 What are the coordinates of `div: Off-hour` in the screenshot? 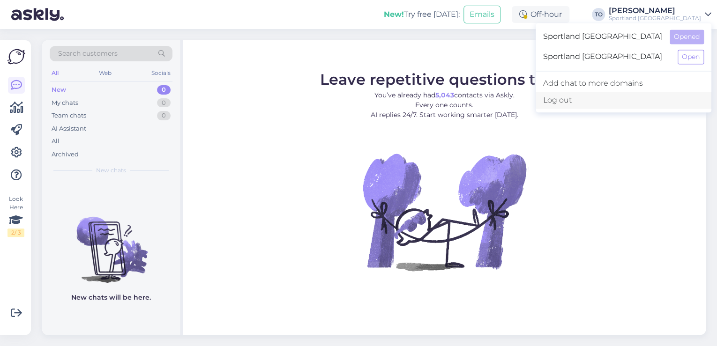 It's located at (540, 15).